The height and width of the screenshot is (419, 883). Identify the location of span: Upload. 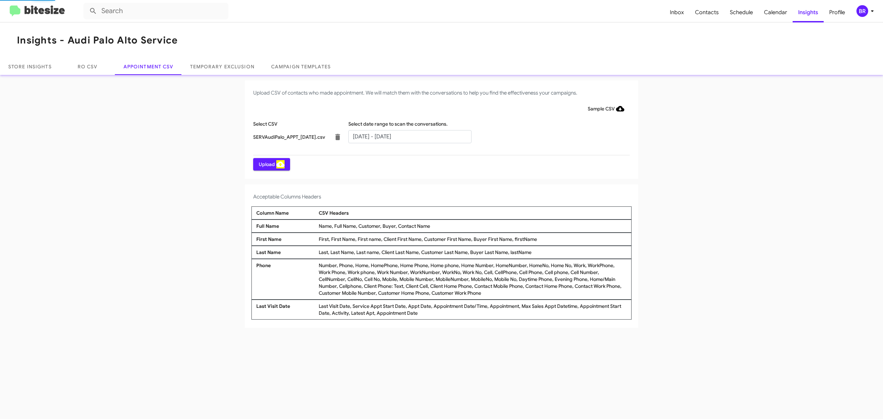
(271, 164).